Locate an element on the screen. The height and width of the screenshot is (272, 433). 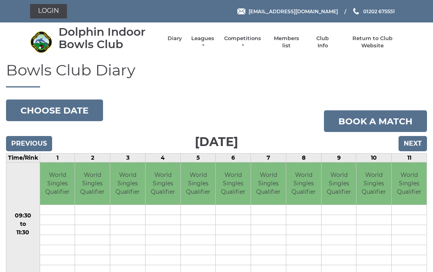
a: Members list is located at coordinates (286, 42).